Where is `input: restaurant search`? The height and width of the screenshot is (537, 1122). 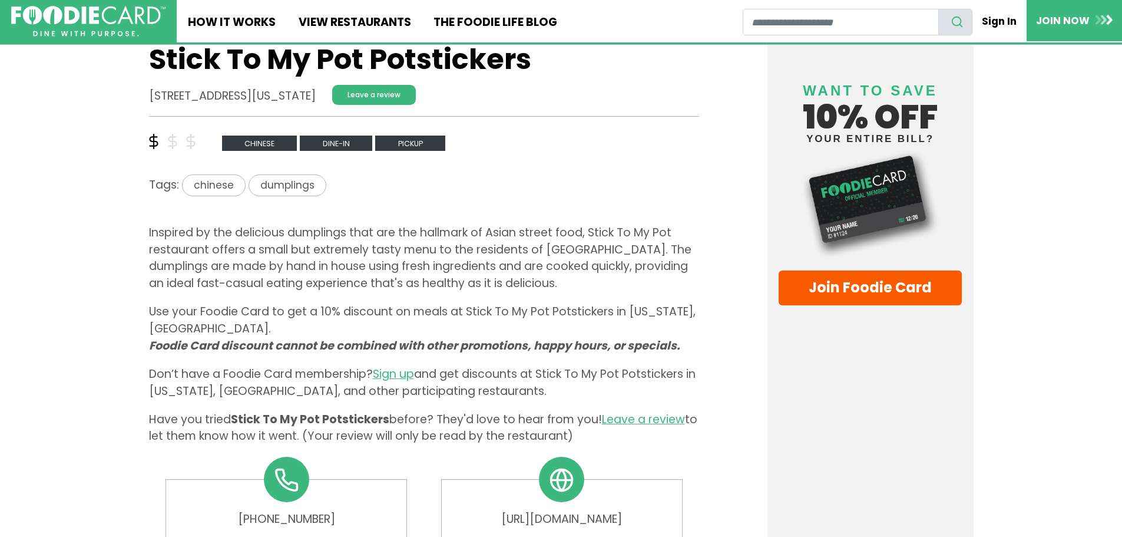 input: restaurant search is located at coordinates (841, 22).